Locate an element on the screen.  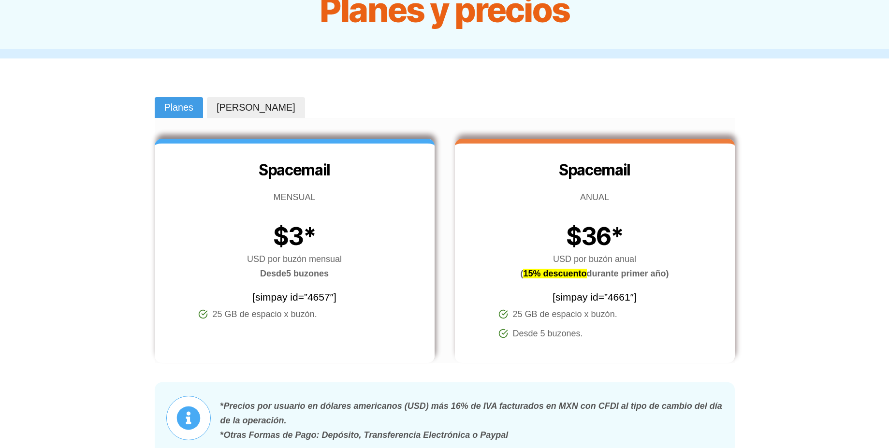
center: [simpay id=”4657″] is located at coordinates (294, 297).